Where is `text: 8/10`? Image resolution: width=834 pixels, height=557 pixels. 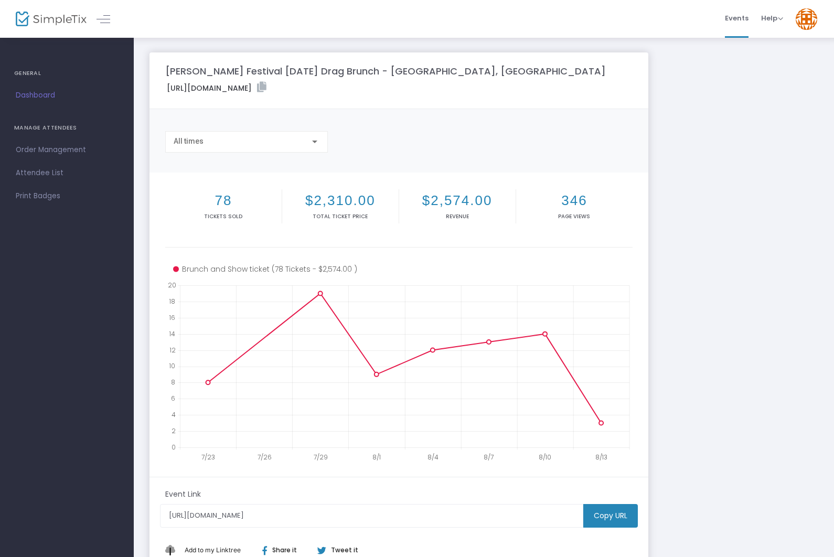
text: 8/10 is located at coordinates (545, 457).